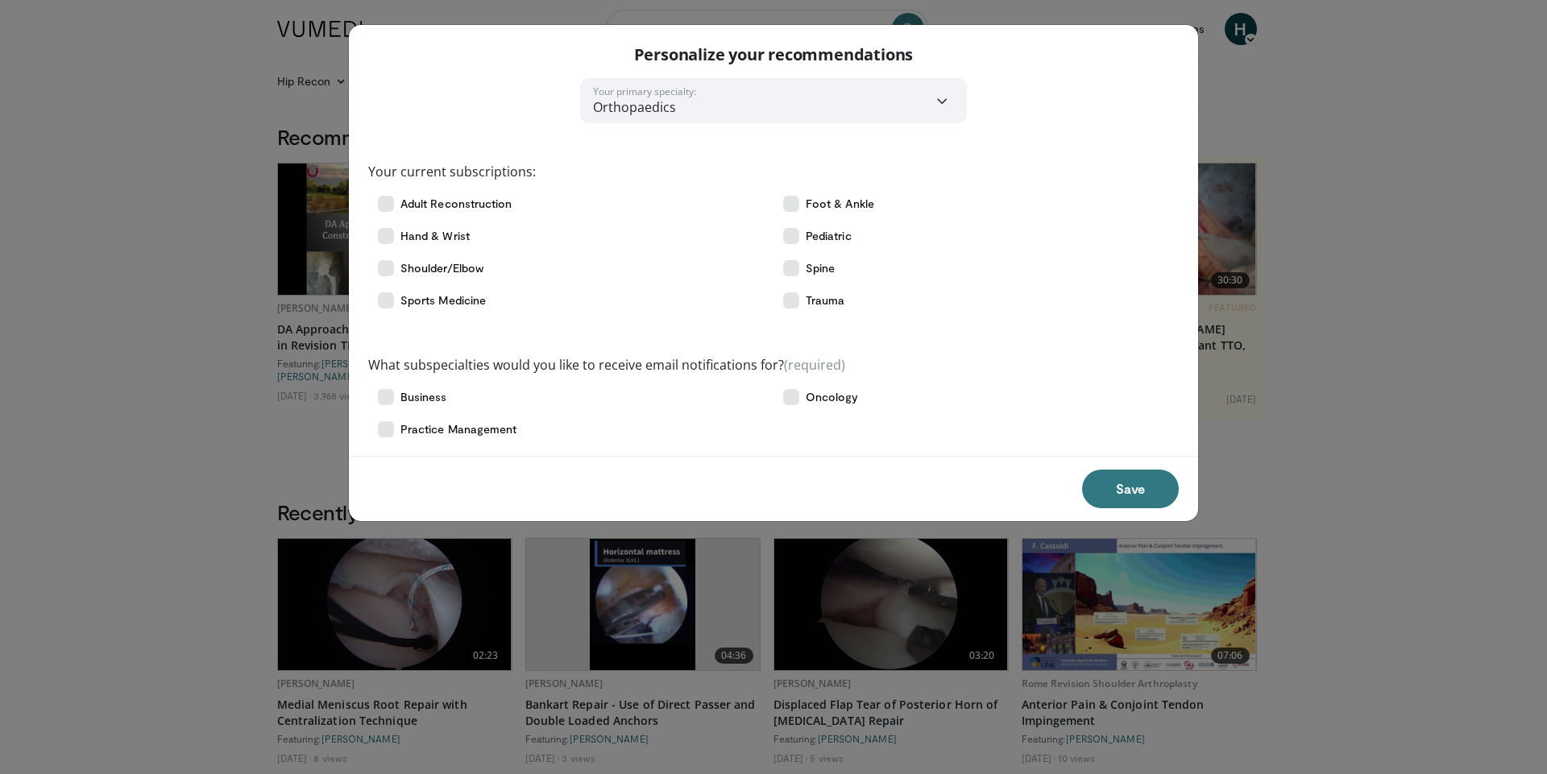  Describe the element at coordinates (424, 397) in the screenshot. I see `span: Business` at that location.